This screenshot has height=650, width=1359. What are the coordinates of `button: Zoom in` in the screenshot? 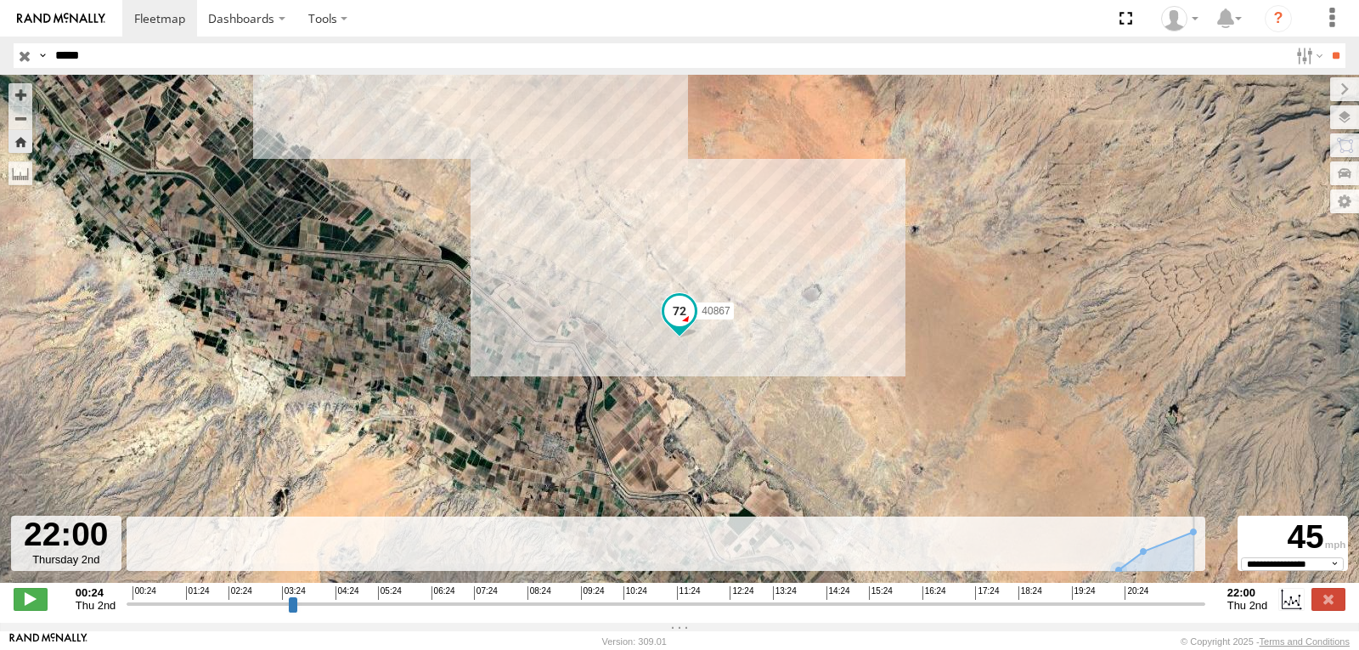 It's located at (20, 94).